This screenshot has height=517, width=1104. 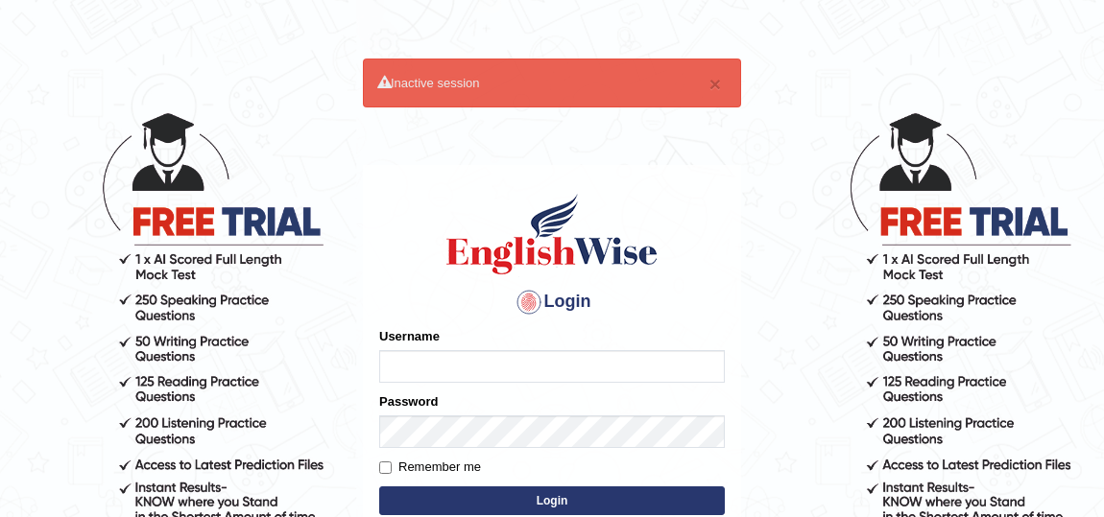 I want to click on input: Remember me, so click(x=385, y=468).